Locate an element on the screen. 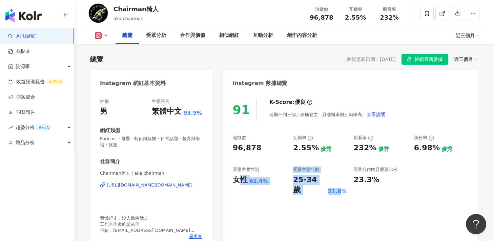  div: 91 is located at coordinates (241, 110).